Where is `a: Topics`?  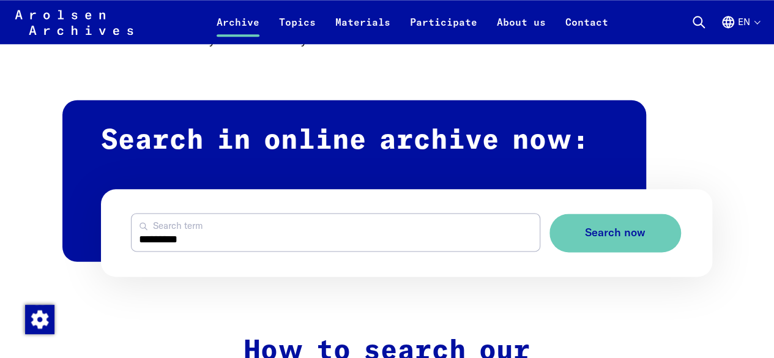
a: Topics is located at coordinates (297, 29).